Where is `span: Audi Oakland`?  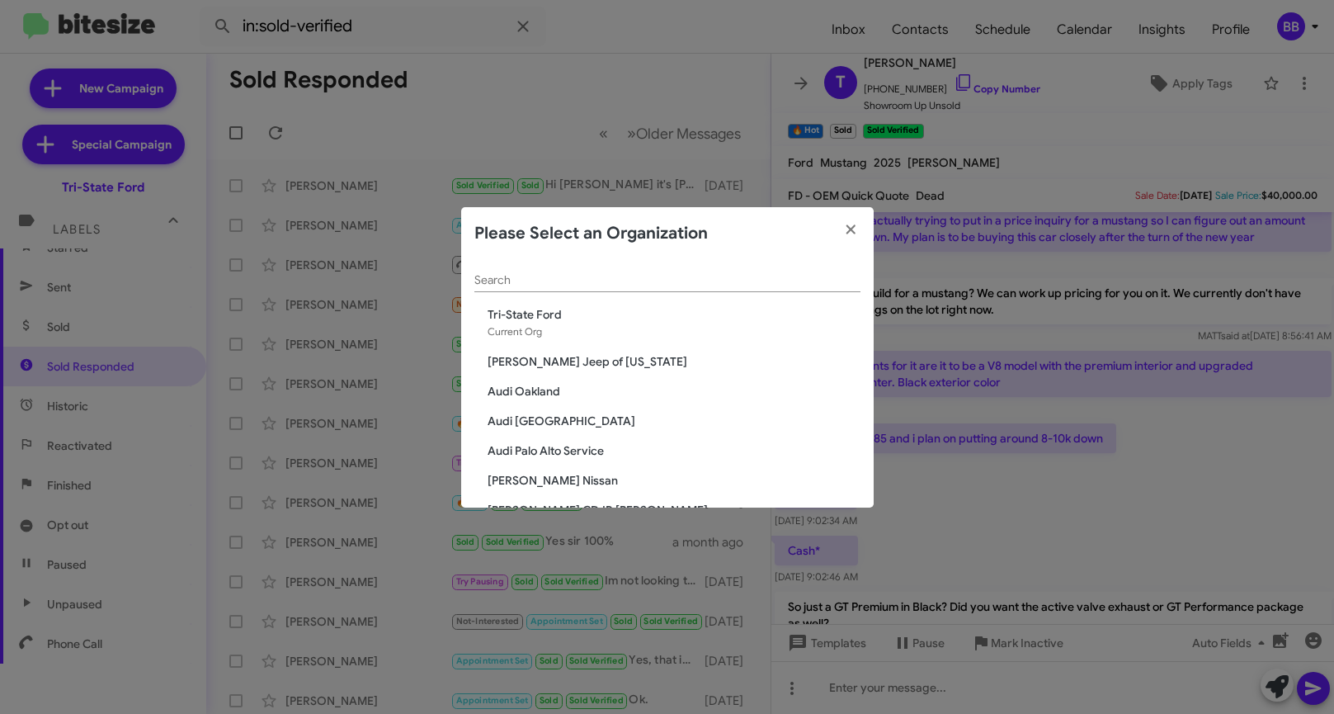 span: Audi Oakland is located at coordinates (674, 391).